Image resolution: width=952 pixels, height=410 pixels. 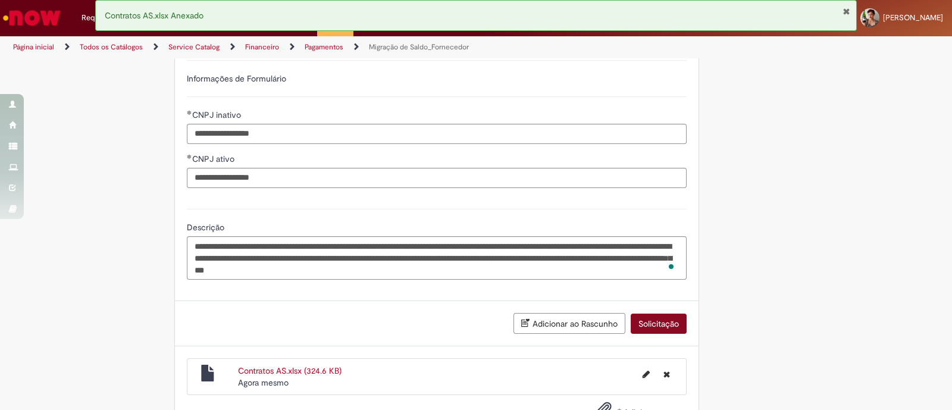 I want to click on label: Informações de Formulário, so click(x=236, y=79).